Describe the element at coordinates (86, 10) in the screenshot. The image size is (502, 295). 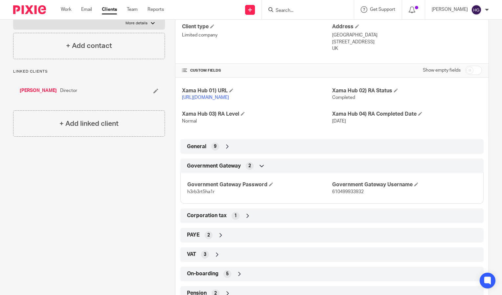
I see `a: Email` at that location.